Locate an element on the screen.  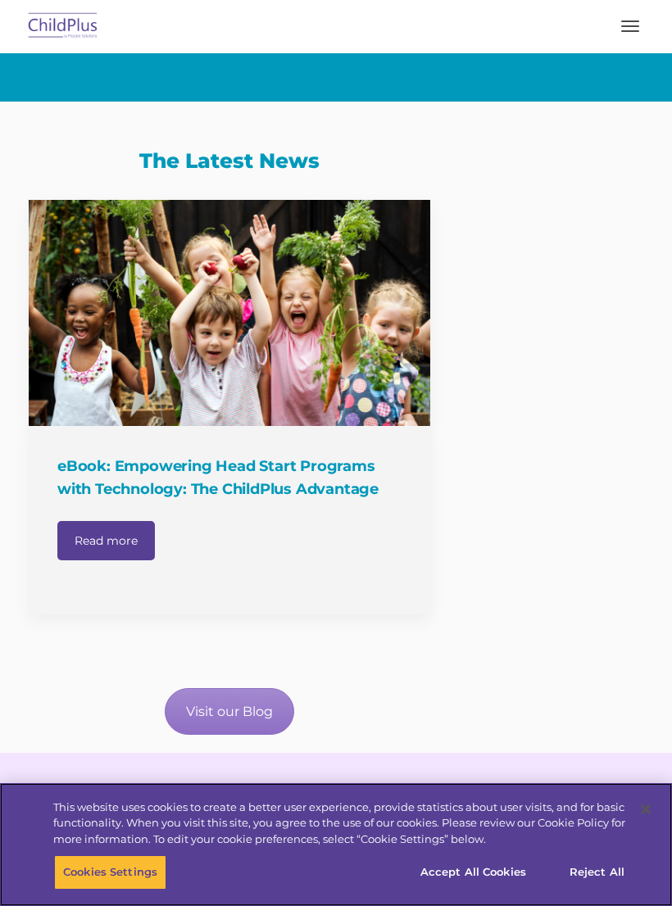
button: Accept All Cookies is located at coordinates (473, 872).